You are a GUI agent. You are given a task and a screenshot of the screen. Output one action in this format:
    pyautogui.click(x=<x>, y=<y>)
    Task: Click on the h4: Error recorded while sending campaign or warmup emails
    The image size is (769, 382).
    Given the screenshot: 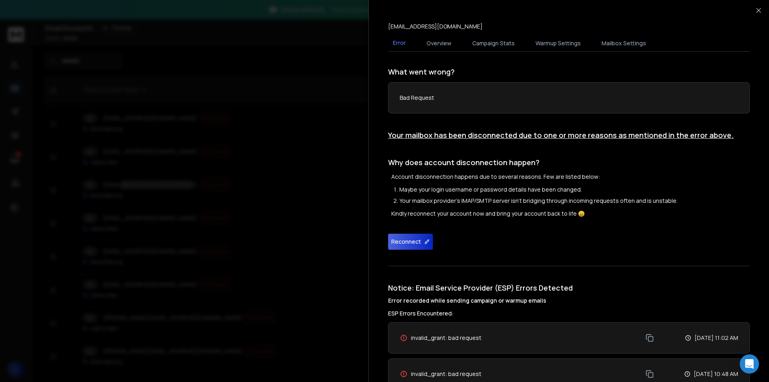 What is the action you would take?
    pyautogui.click(x=569, y=301)
    